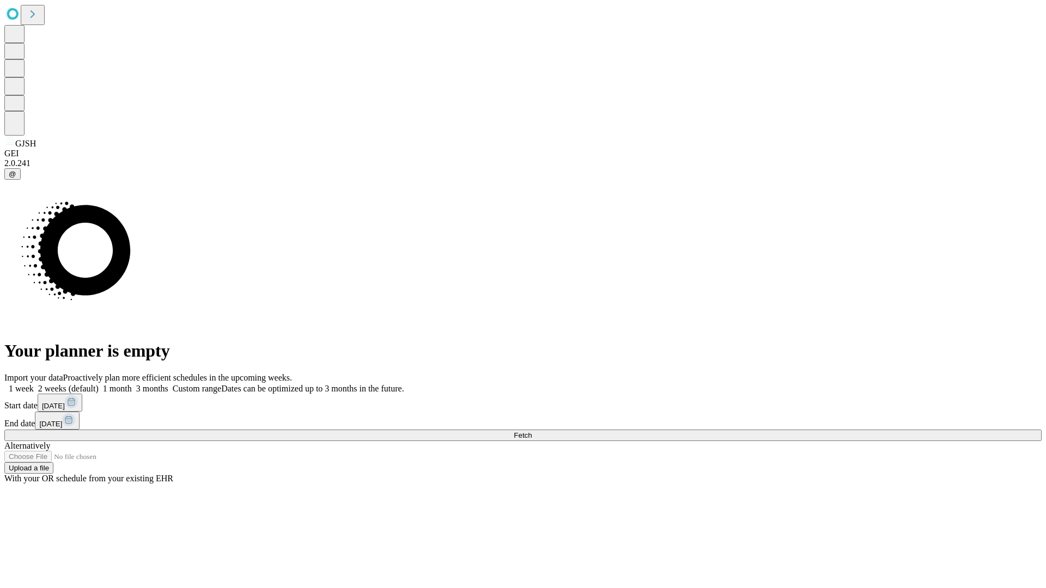 This screenshot has height=588, width=1046. I want to click on span: Proactively plan more efficient schedules in the upcoming weeks., so click(178, 377).